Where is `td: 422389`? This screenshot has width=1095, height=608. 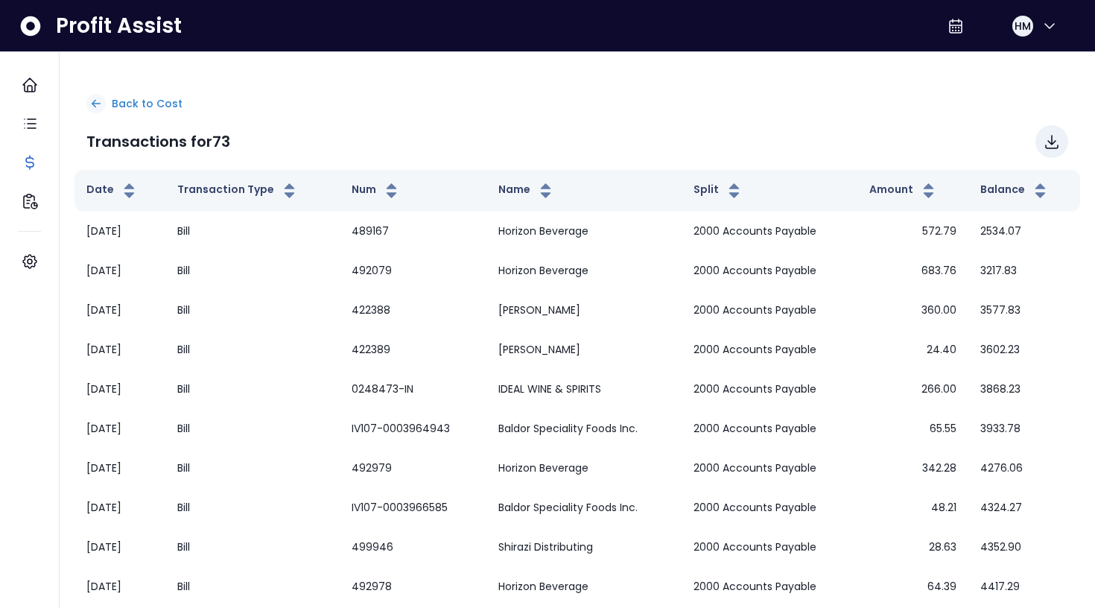 td: 422389 is located at coordinates (413, 349).